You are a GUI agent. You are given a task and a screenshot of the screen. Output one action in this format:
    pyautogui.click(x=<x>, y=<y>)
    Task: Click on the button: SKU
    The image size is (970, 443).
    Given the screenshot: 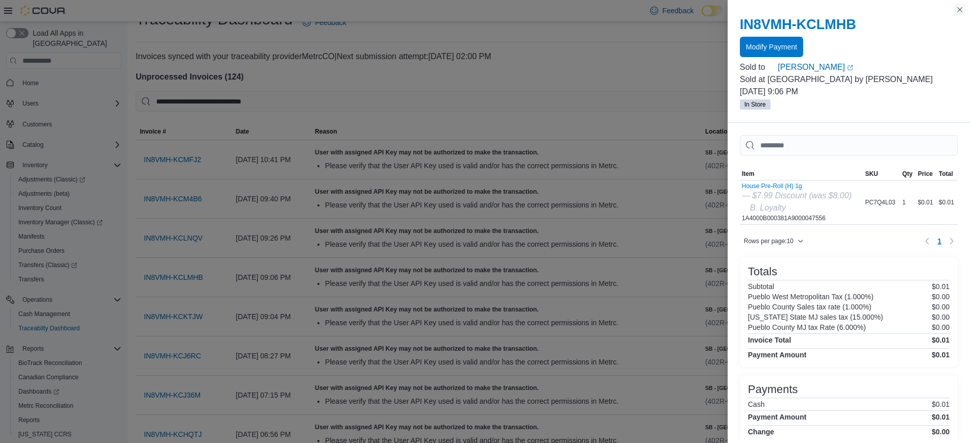 What is the action you would take?
    pyautogui.click(x=881, y=174)
    